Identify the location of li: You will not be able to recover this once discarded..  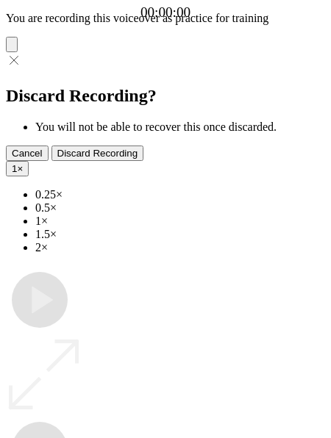
(180, 127).